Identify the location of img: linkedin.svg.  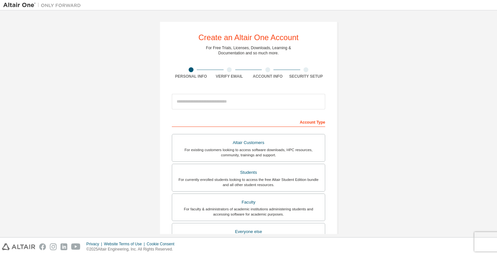
(64, 247).